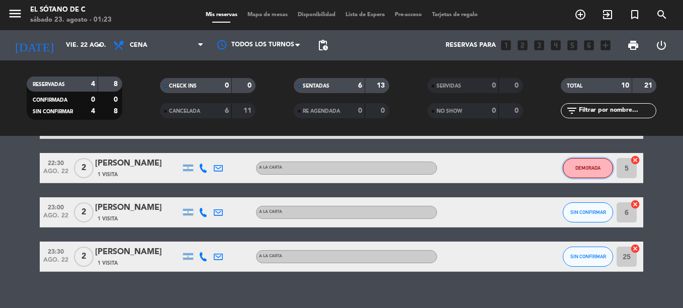 The image size is (683, 308). I want to click on span: CANCELADA, so click(185, 111).